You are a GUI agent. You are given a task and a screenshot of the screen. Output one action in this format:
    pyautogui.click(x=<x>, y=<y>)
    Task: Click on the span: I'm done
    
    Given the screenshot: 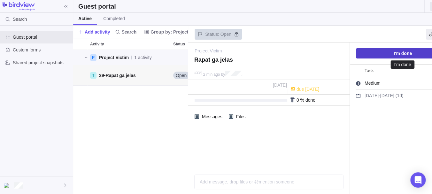 What is the action you would take?
    pyautogui.click(x=403, y=53)
    